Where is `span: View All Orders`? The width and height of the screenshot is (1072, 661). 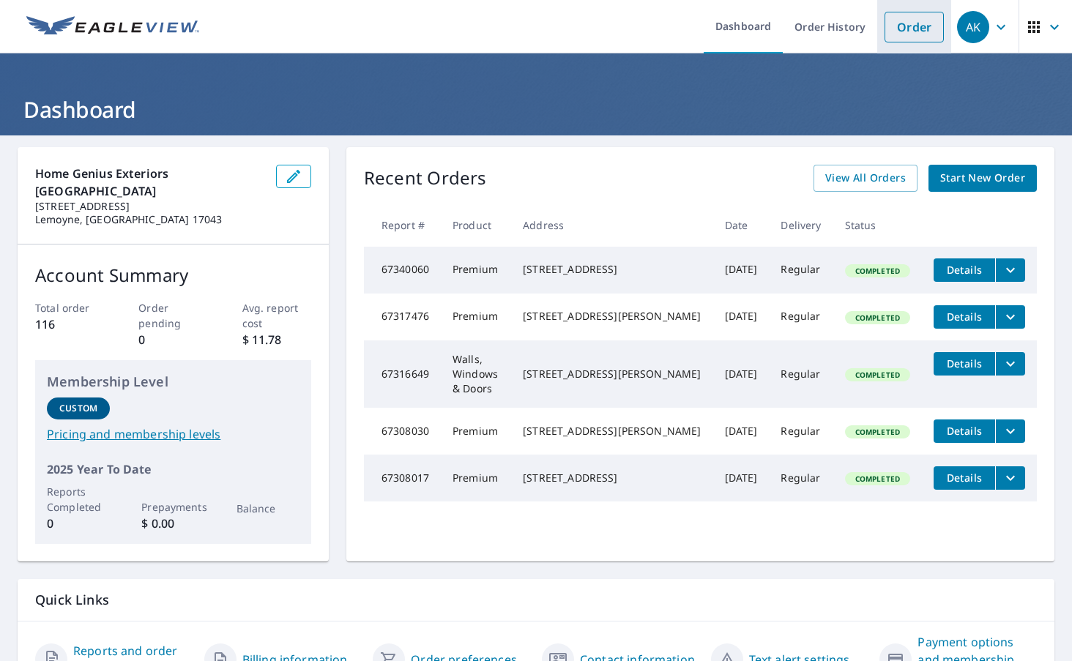
span: View All Orders is located at coordinates (865, 178).